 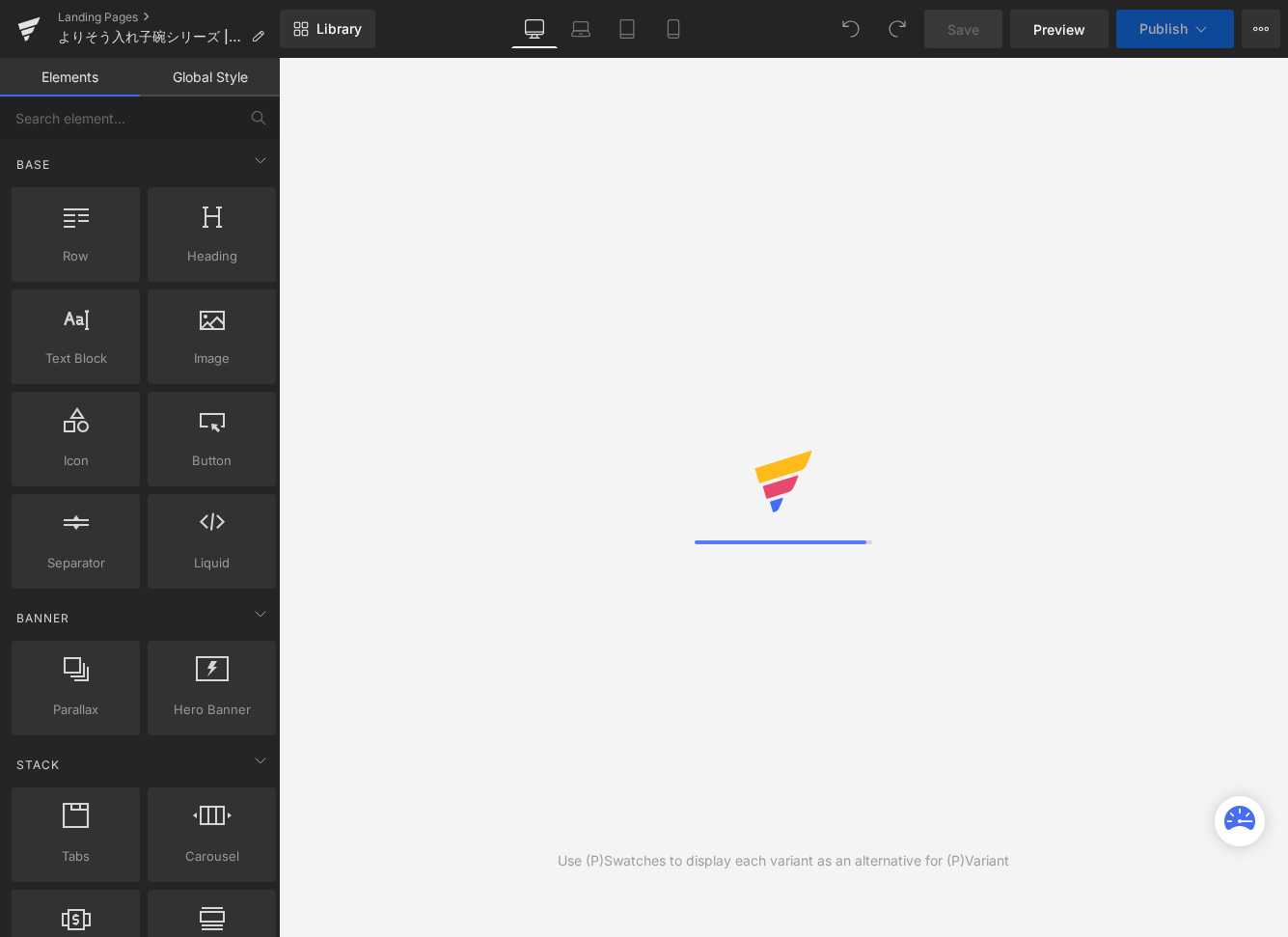 What do you see at coordinates (627, 29) in the screenshot?
I see `a: Tablet` at bounding box center [627, 29].